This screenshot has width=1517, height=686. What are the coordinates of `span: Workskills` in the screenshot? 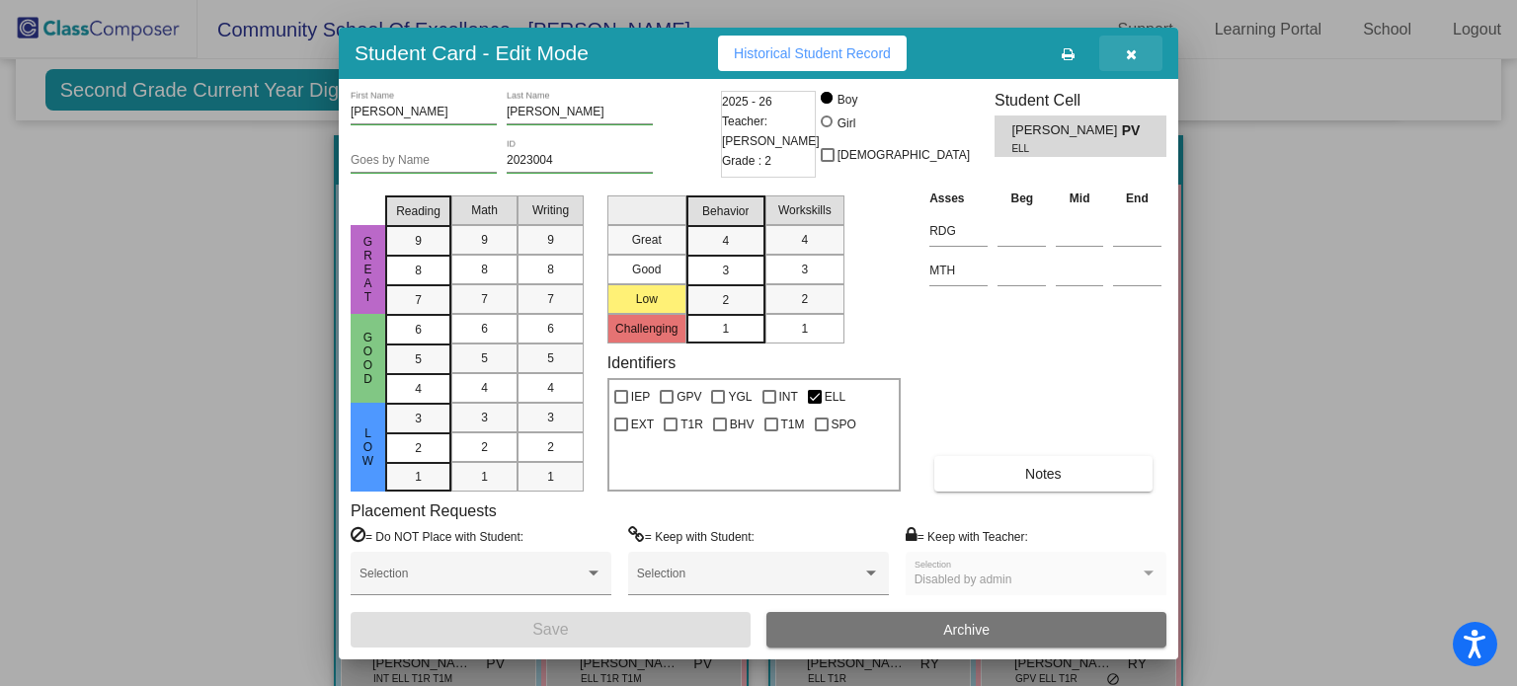 It's located at (805, 210).